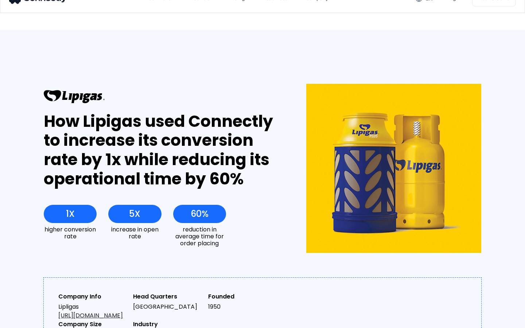  What do you see at coordinates (26, 320) in the screenshot?
I see `aside: Language selected: English` at bounding box center [26, 320].